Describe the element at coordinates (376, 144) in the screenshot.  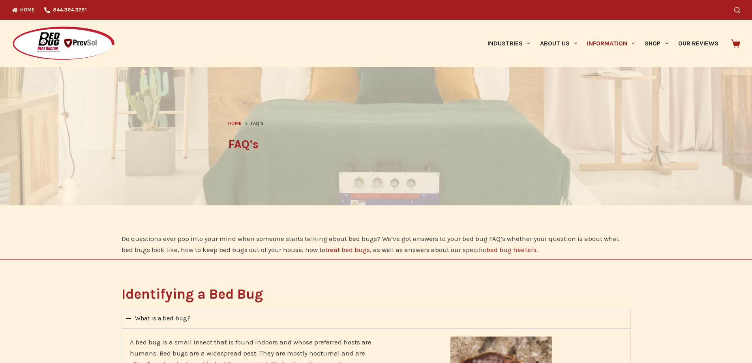
I see `h1: FAQ’s` at that location.